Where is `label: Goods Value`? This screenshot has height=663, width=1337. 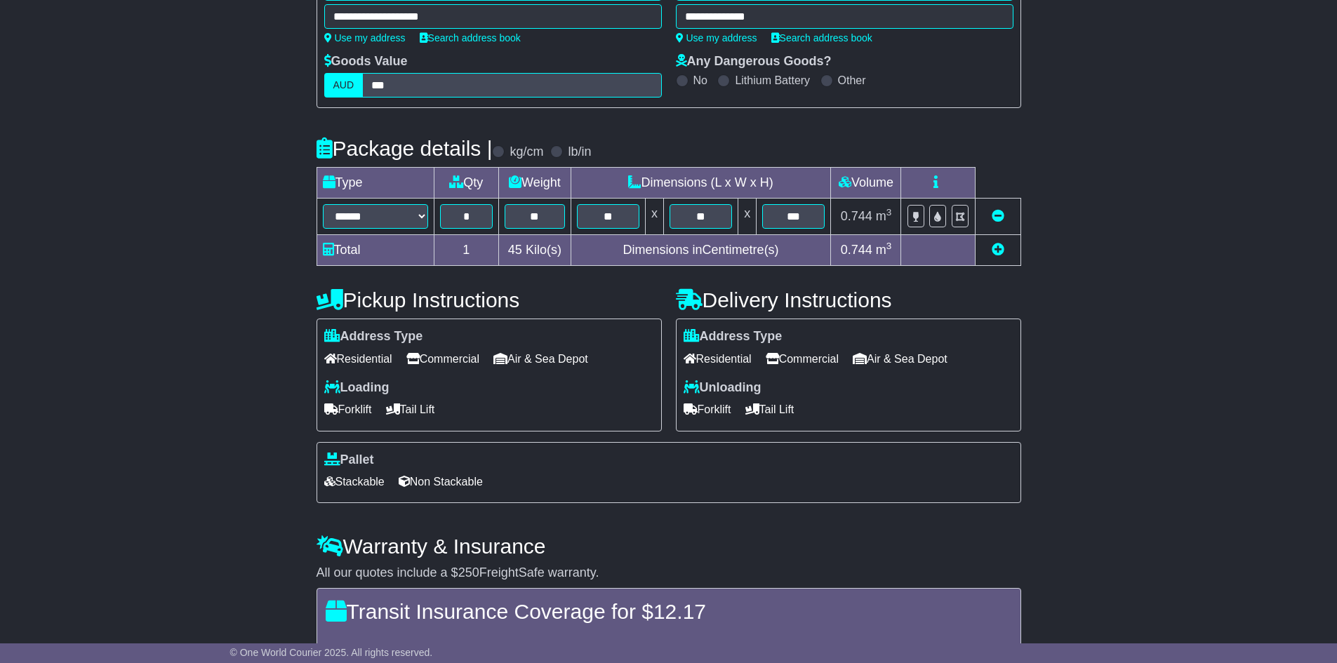
label: Goods Value is located at coordinates (366, 62).